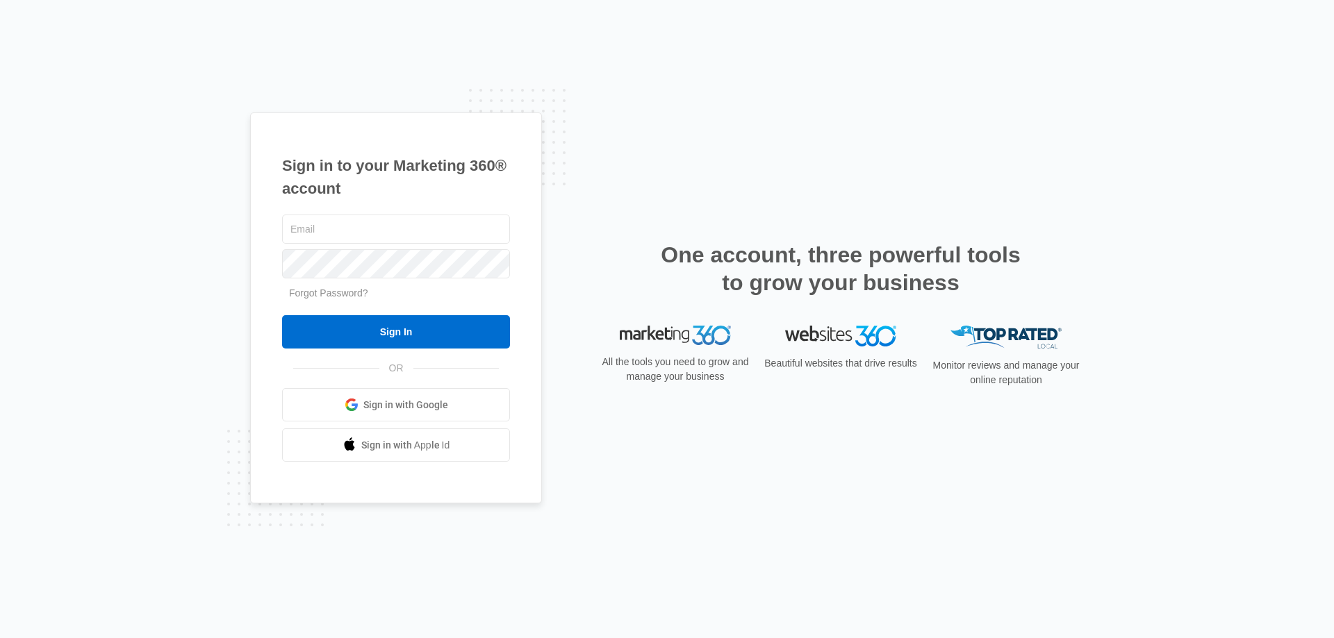  Describe the element at coordinates (840, 269) in the screenshot. I see `h2: One account, three powerful tools to grow your business` at that location.